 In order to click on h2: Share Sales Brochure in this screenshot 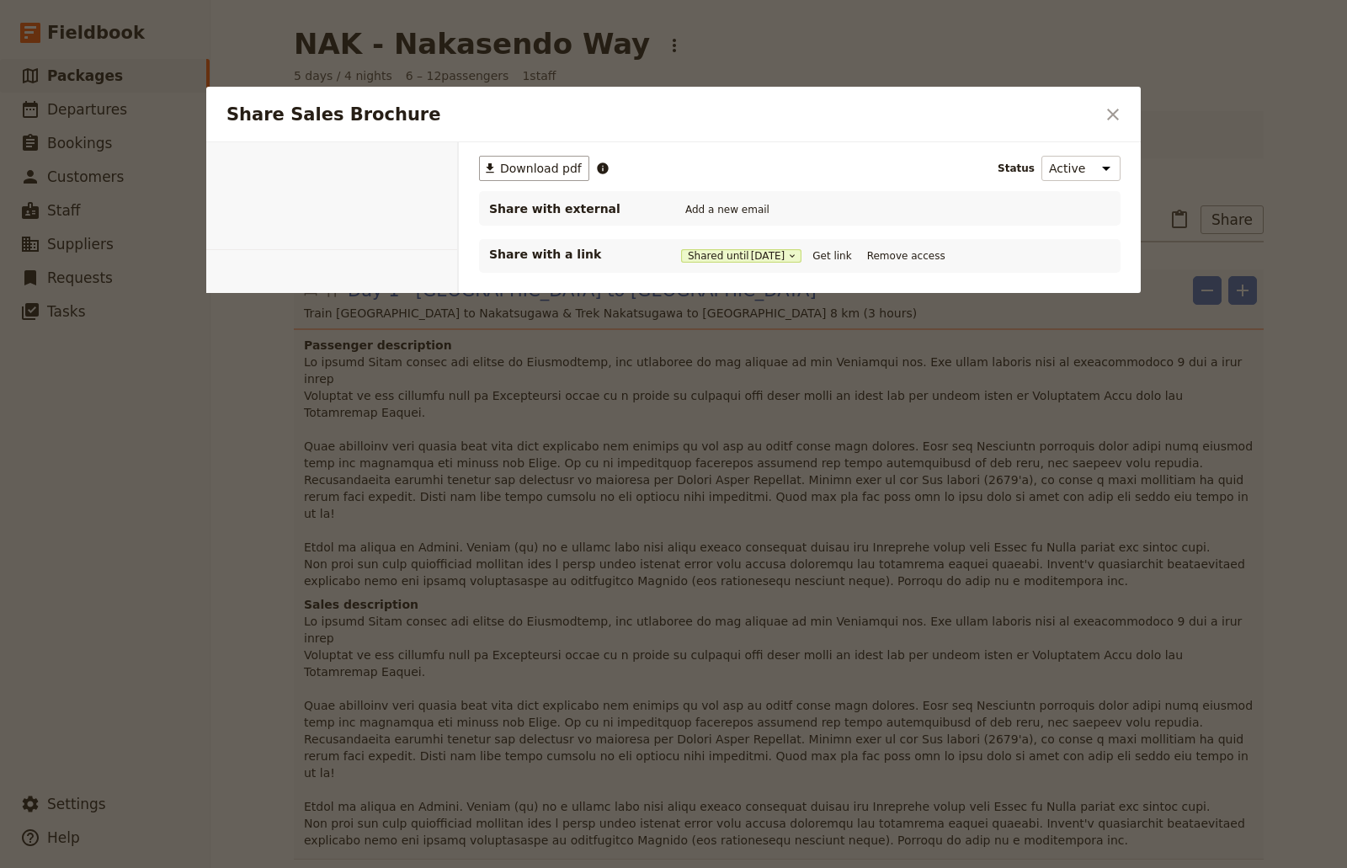, I will do `click(661, 114)`.